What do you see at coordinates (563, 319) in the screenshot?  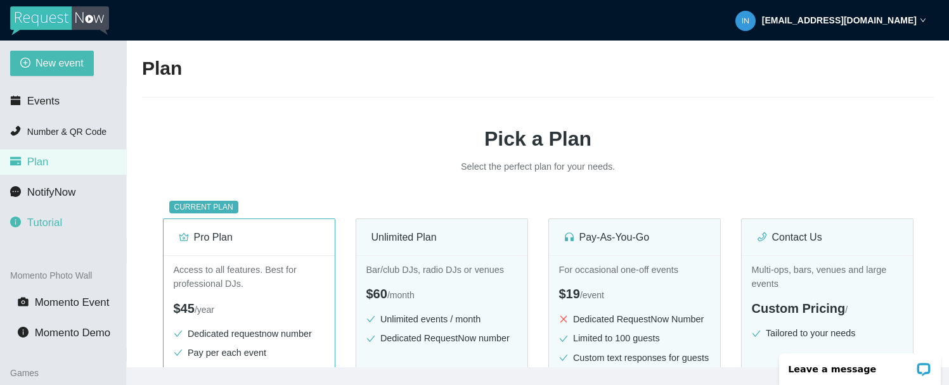 I see `span: close` at bounding box center [563, 319].